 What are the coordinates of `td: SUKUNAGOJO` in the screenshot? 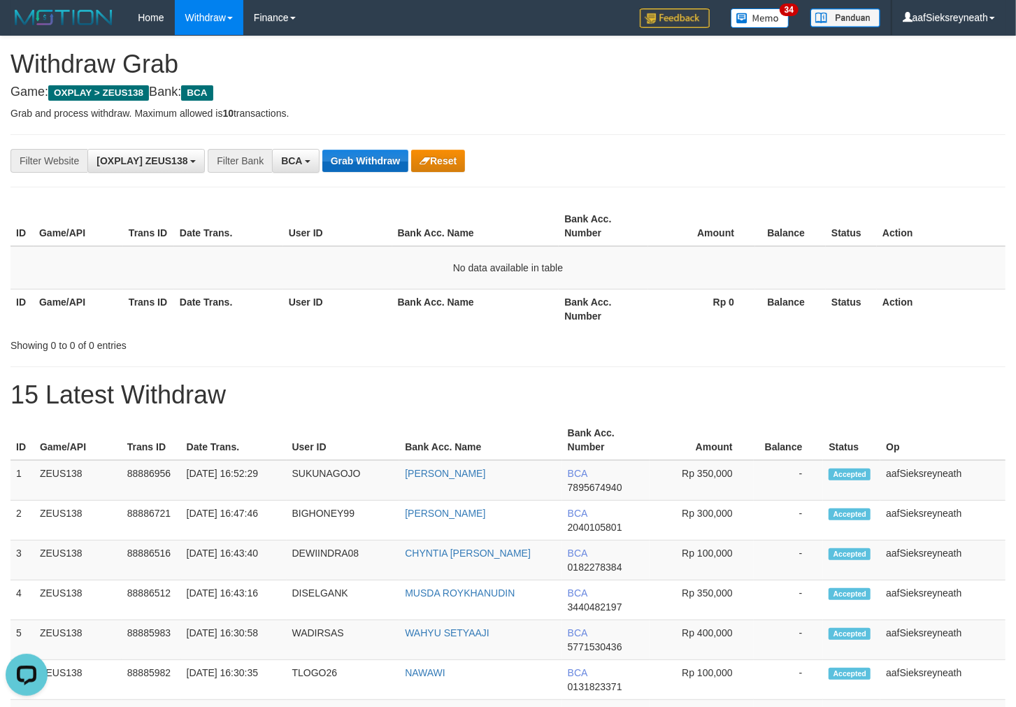 It's located at (343, 481).